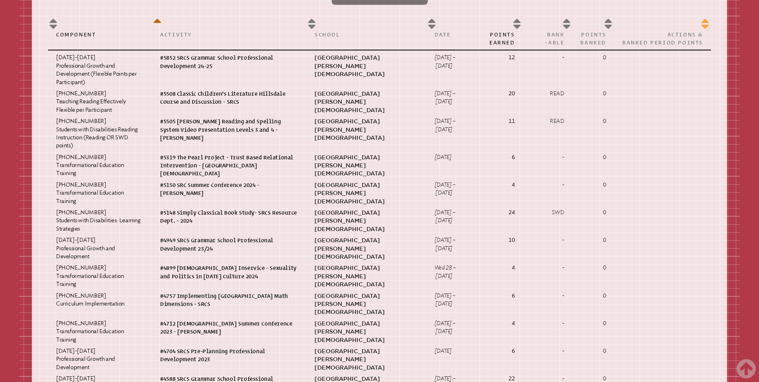 This screenshot has width=759, height=382. I want to click on p: Component, so click(100, 34).